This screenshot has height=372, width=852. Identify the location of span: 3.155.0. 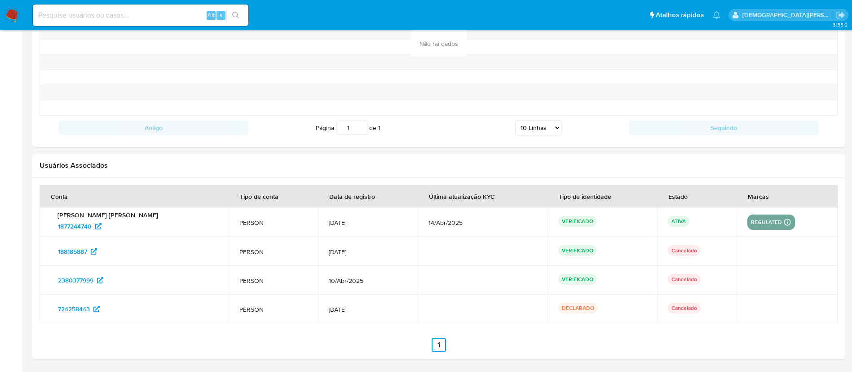
(840, 25).